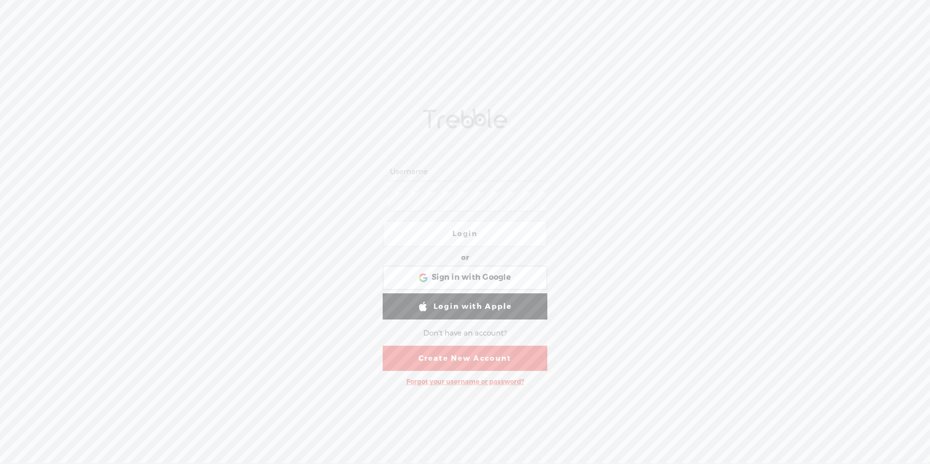 The width and height of the screenshot is (930, 464). I want to click on a: Create New Account, so click(465, 358).